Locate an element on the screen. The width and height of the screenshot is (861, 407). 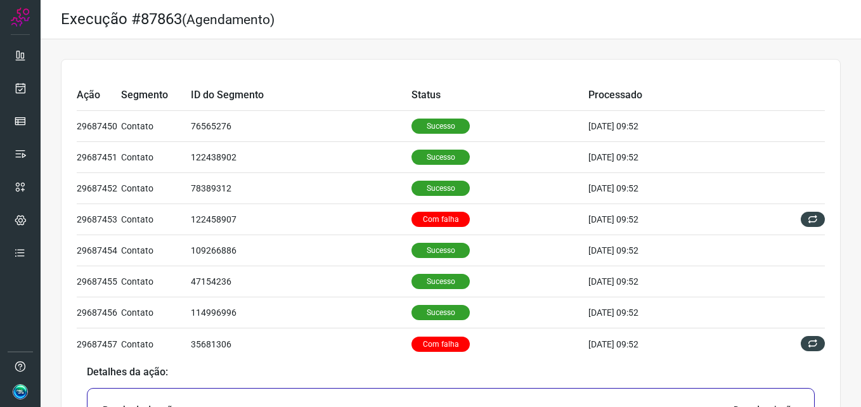
td: 78389312 is located at coordinates (301, 188).